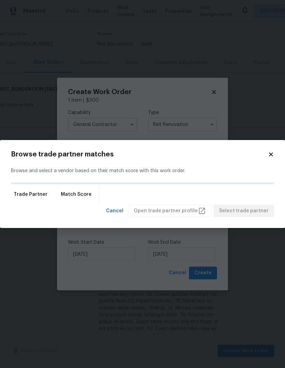 Image resolution: width=285 pixels, height=368 pixels. Describe the element at coordinates (115, 211) in the screenshot. I see `button: Cancel` at that location.